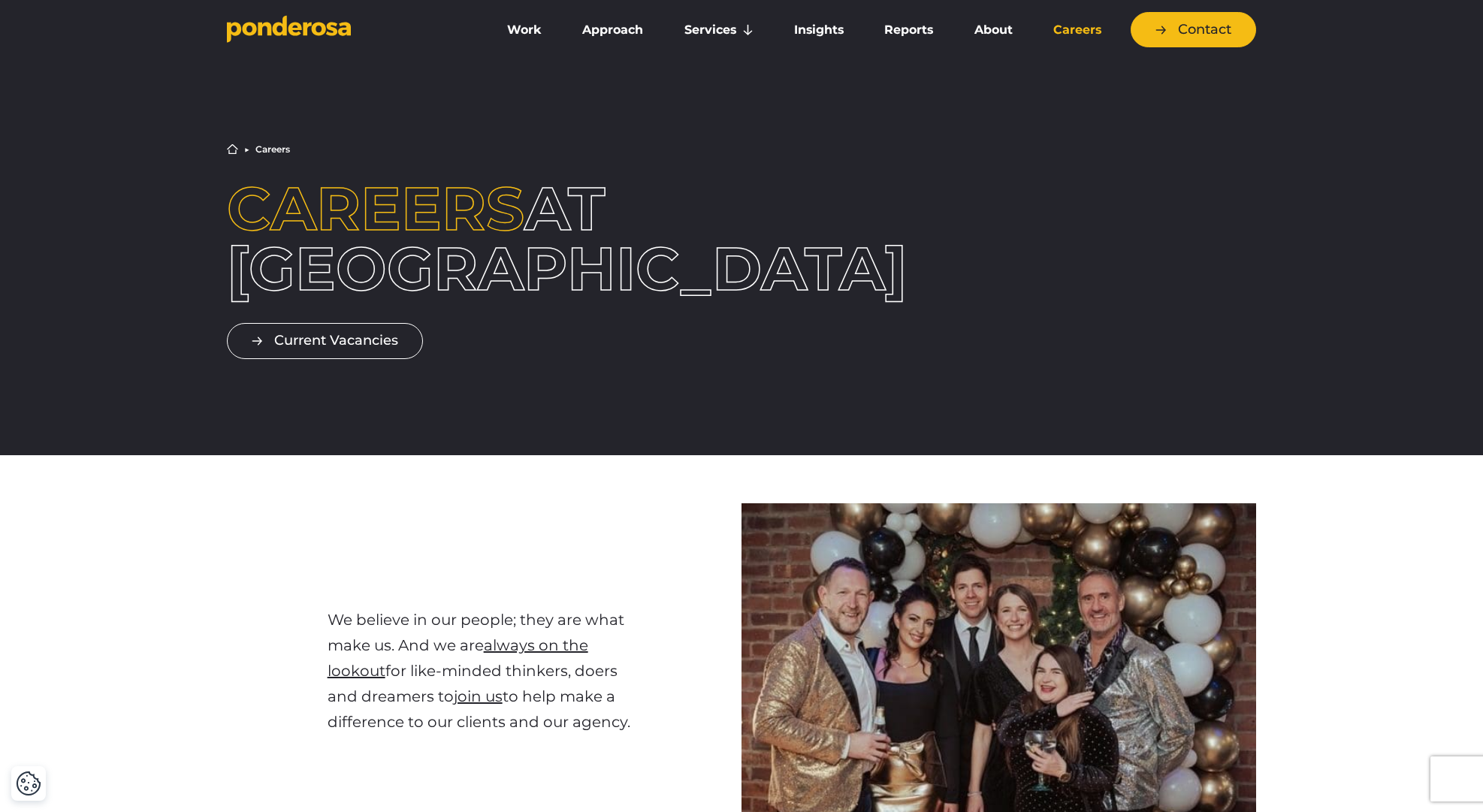 The height and width of the screenshot is (812, 1483). Describe the element at coordinates (525, 30) in the screenshot. I see `a: Work` at that location.